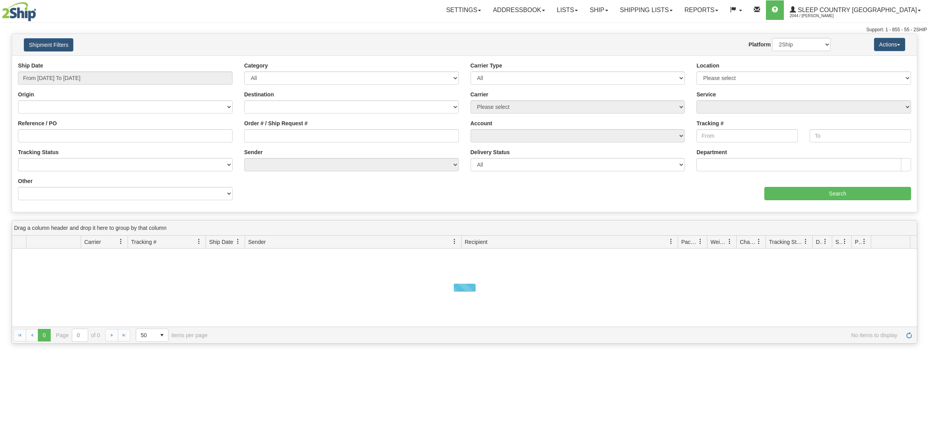  What do you see at coordinates (845, 242) in the screenshot?
I see `a: Shipment Issues filter column settings` at bounding box center [845, 242].